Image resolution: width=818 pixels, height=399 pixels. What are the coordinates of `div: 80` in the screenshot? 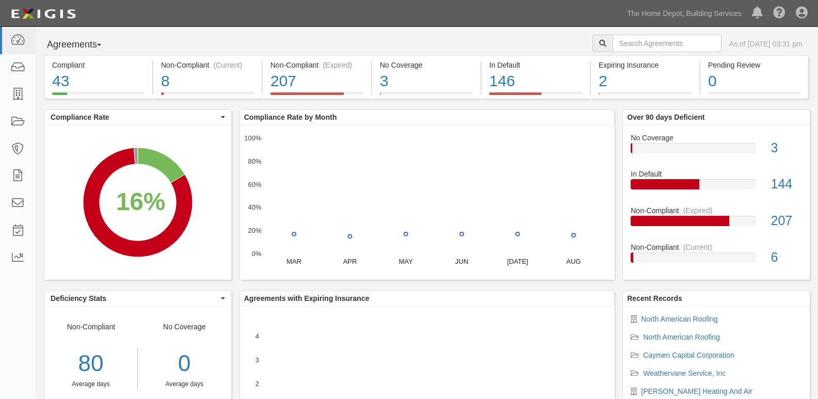 It's located at (91, 363).